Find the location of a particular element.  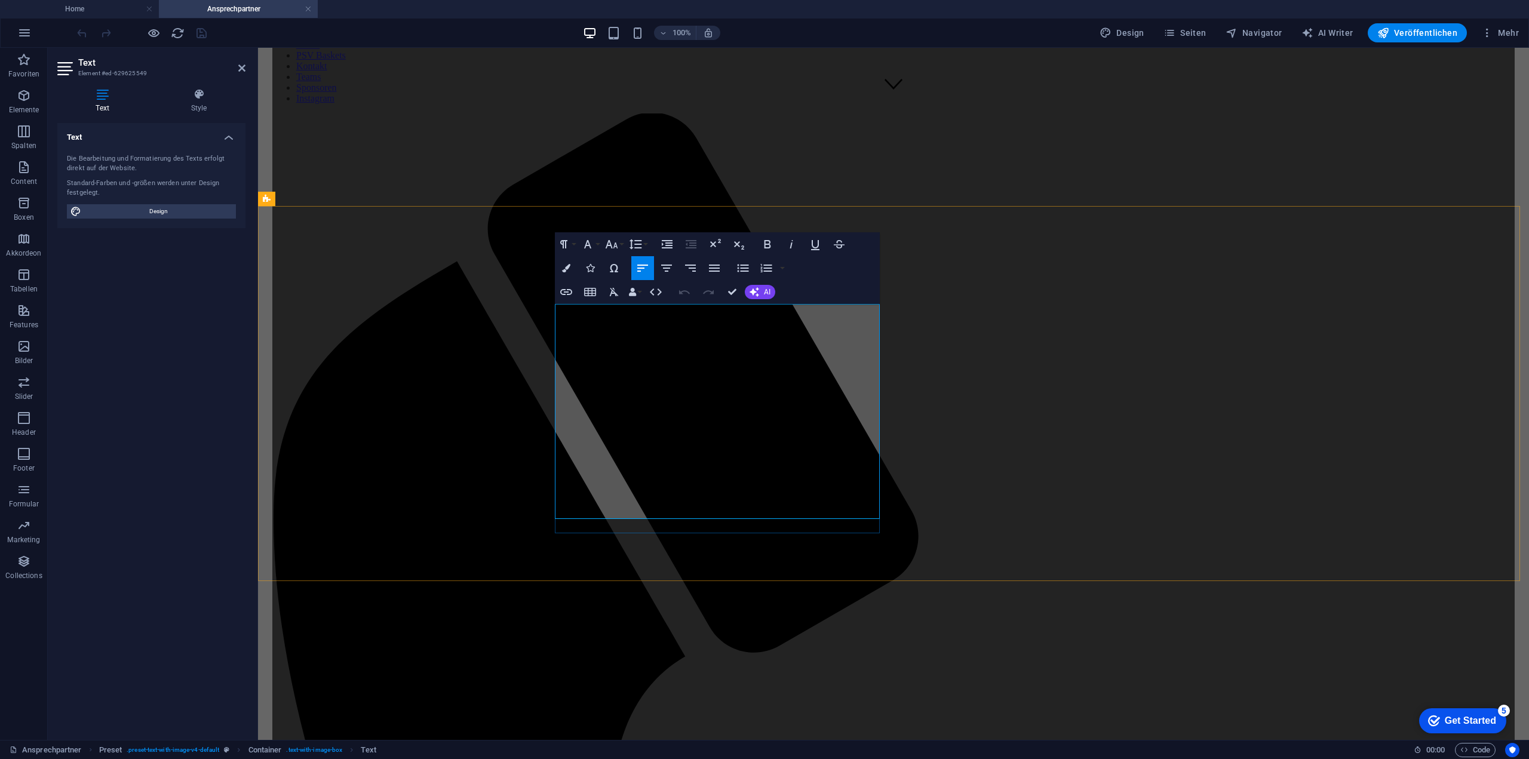

span: Mehr is located at coordinates (1500, 33).